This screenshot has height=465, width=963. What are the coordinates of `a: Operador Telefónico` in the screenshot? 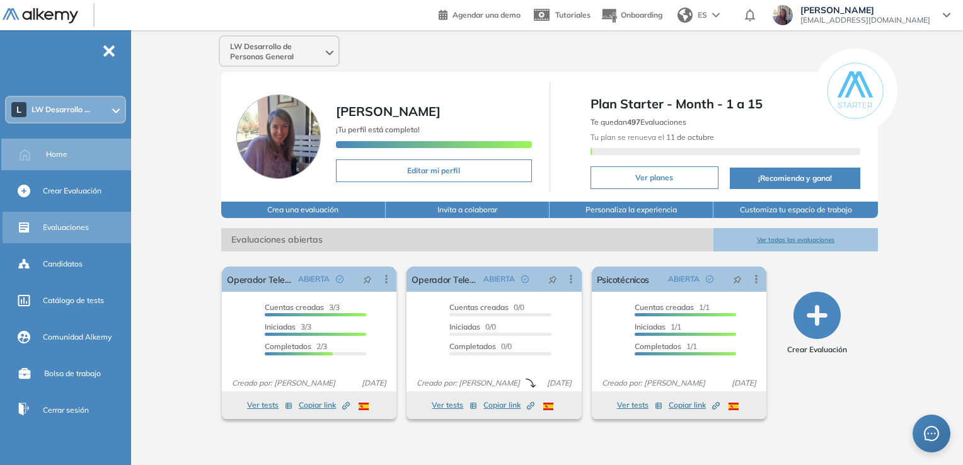 It's located at (260, 279).